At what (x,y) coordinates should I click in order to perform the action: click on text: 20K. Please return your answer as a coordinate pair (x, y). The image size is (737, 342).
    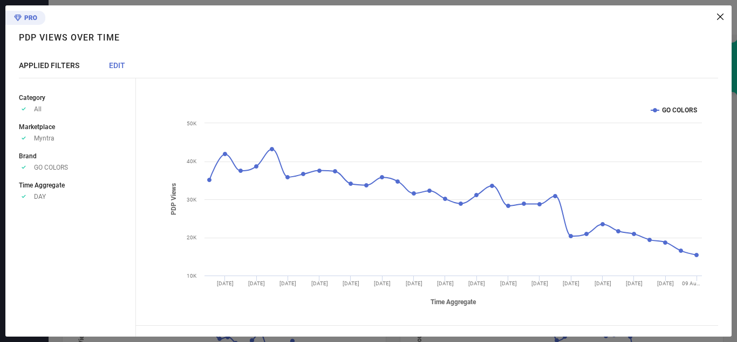
    Looking at the image, I should click on (192, 237).